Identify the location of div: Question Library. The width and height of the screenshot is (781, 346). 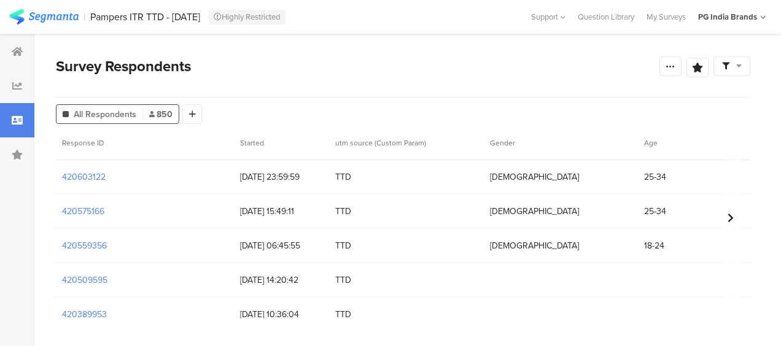
(606, 17).